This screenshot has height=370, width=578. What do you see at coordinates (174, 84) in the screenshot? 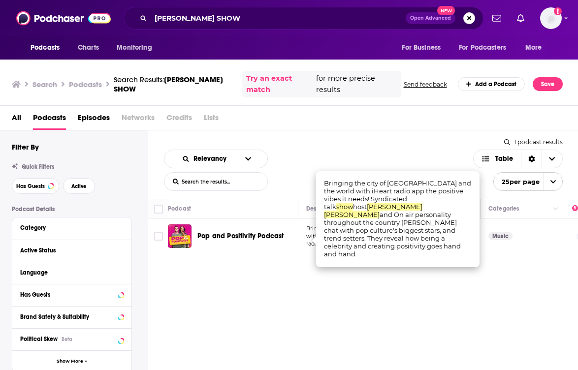
I see `div: Search Results:` at bounding box center [174, 84].